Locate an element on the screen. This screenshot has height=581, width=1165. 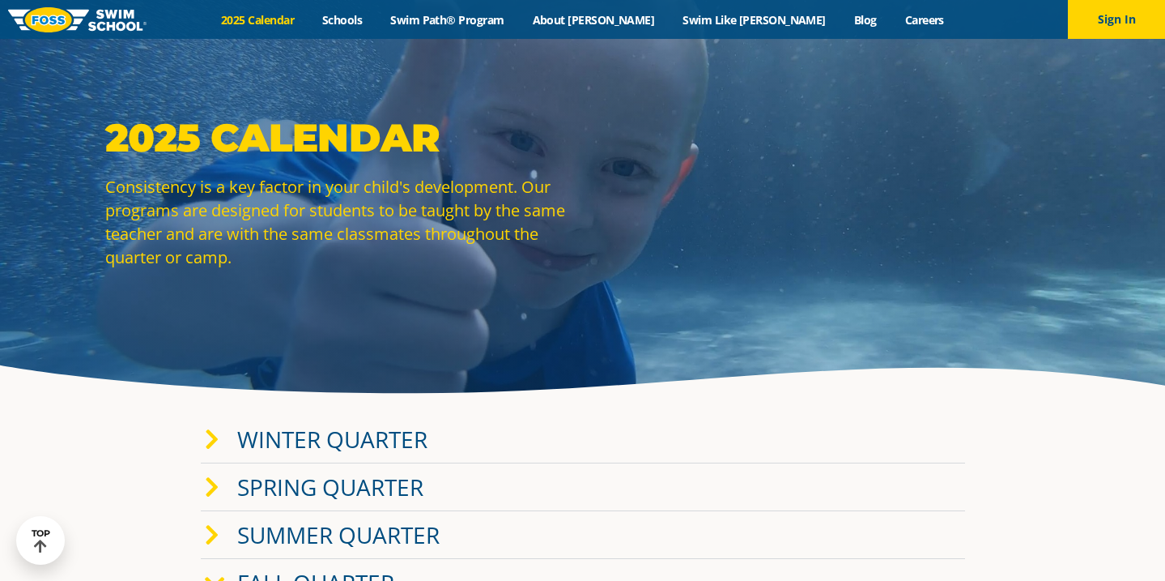
a: 2025 Calendar is located at coordinates (257, 19).